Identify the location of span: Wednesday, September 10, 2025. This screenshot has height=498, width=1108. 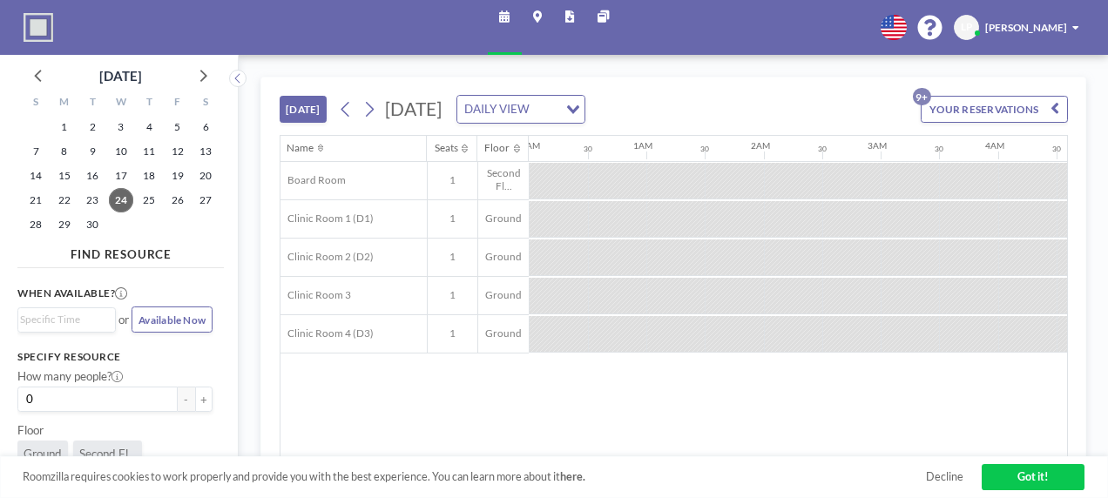
(121, 152).